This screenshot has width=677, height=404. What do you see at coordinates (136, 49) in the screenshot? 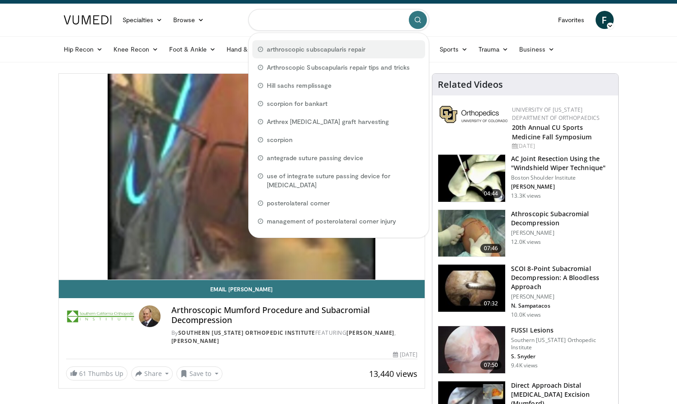
I see `a: Knee Recon` at bounding box center [136, 49].